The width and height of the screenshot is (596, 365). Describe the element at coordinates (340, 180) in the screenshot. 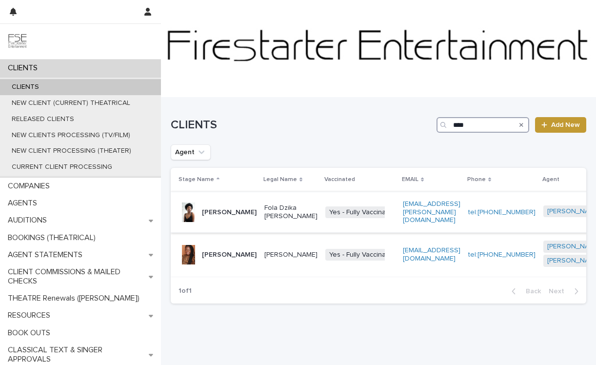

I see `p: Vaccinated` at that location.